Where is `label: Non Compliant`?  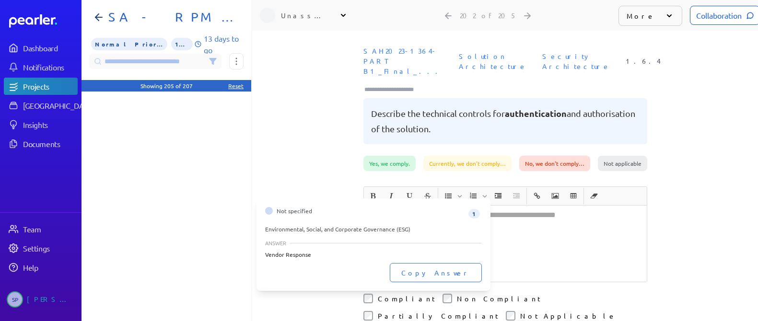
label: Non Compliant is located at coordinates (498, 299).